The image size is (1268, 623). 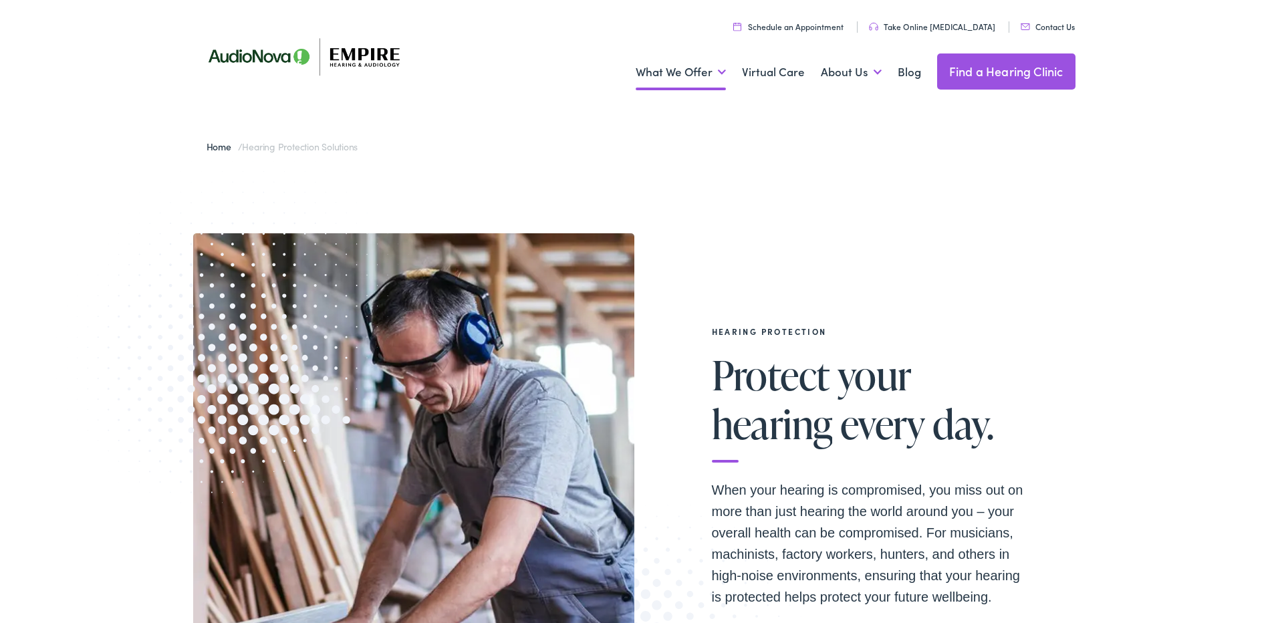 What do you see at coordinates (788, 26) in the screenshot?
I see `a: Schedule an Appointment` at bounding box center [788, 26].